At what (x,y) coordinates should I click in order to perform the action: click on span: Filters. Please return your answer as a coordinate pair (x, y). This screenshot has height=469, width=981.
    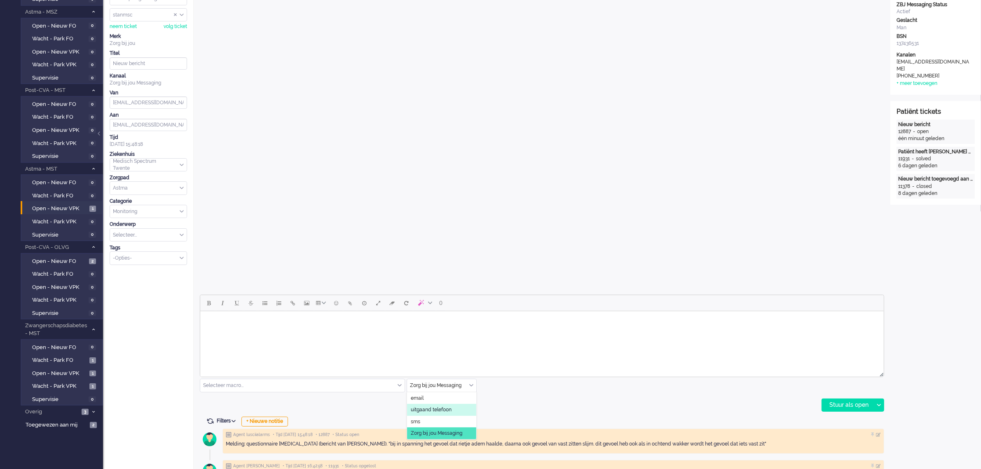
    Looking at the image, I should click on (227, 421).